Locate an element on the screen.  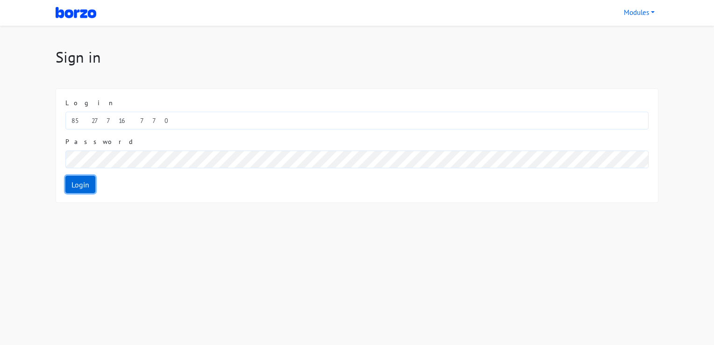
label: Password is located at coordinates (100, 142).